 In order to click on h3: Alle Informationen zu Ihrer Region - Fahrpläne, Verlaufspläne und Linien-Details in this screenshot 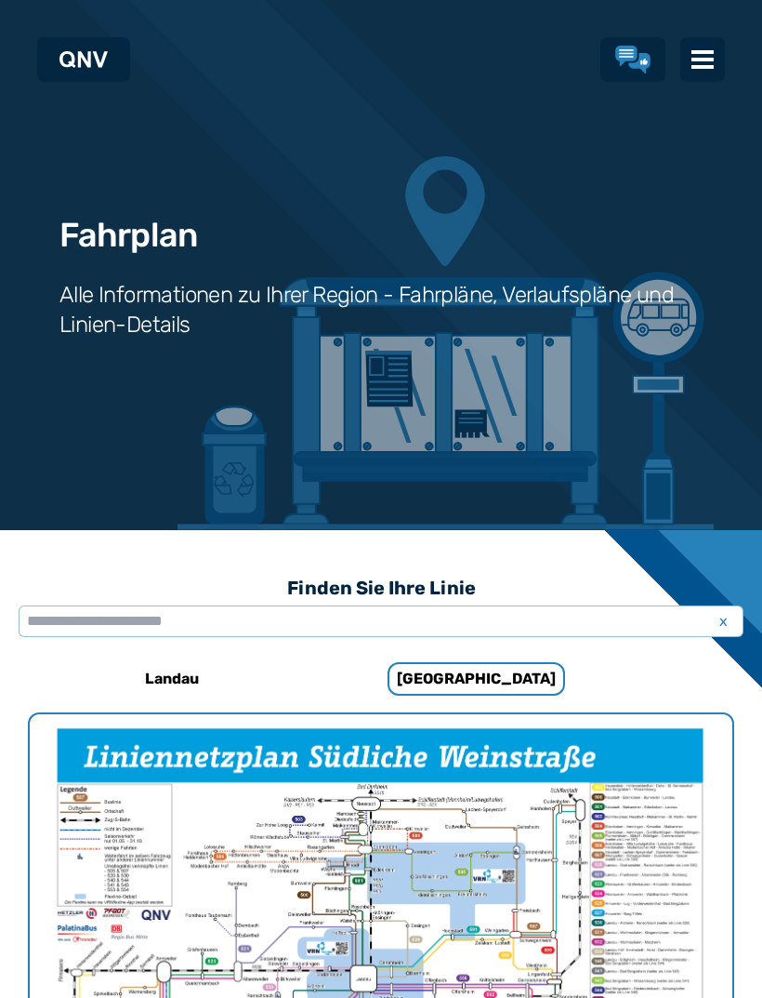, I will do `click(381, 310)`.